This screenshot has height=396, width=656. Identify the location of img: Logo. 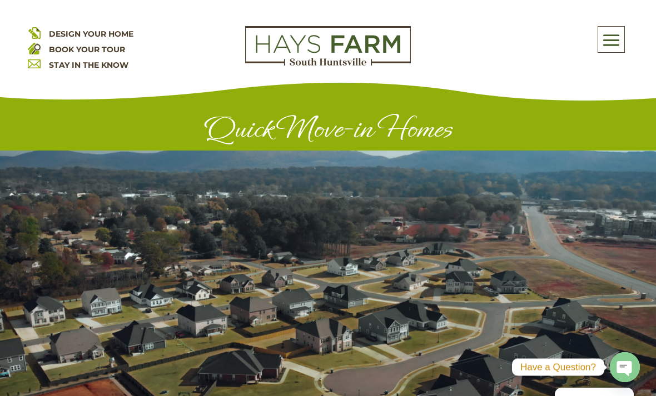
(328, 46).